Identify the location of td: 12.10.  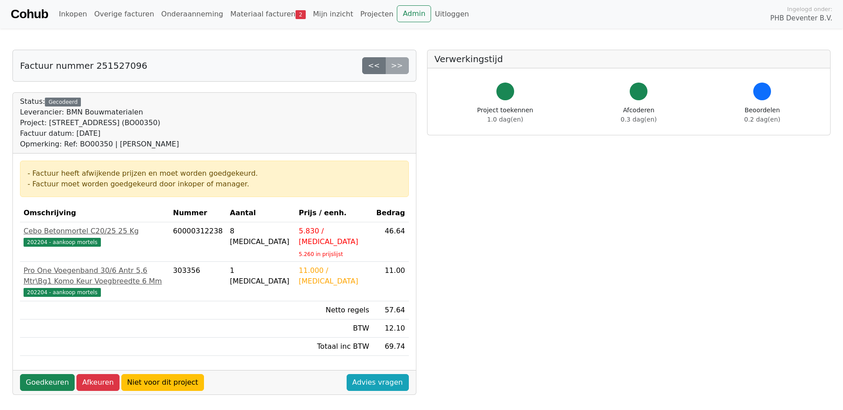
(390, 329).